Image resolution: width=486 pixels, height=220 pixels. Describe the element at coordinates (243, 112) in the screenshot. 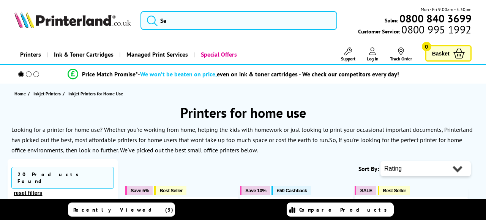

I see `h1: Printers for home use` at that location.